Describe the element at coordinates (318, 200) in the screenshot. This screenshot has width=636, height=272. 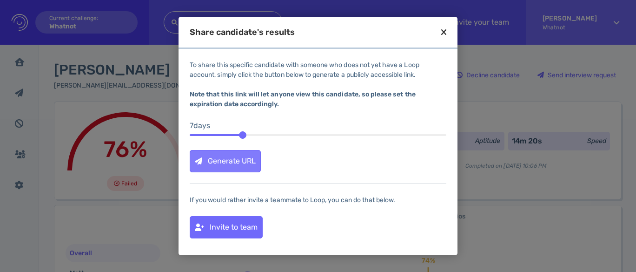
I see `div: If you would rather invite a teammate to Loop, you can do that below.` at that location.